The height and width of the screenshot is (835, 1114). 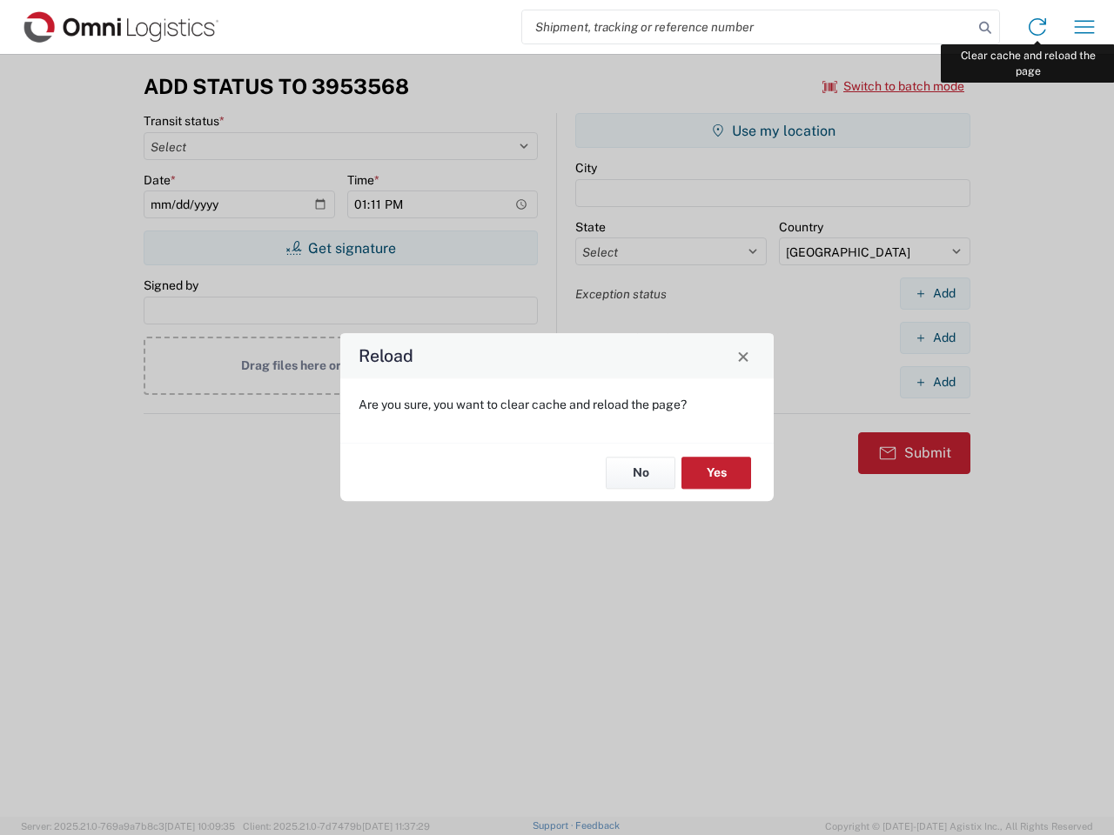 I want to click on button: Close, so click(x=743, y=356).